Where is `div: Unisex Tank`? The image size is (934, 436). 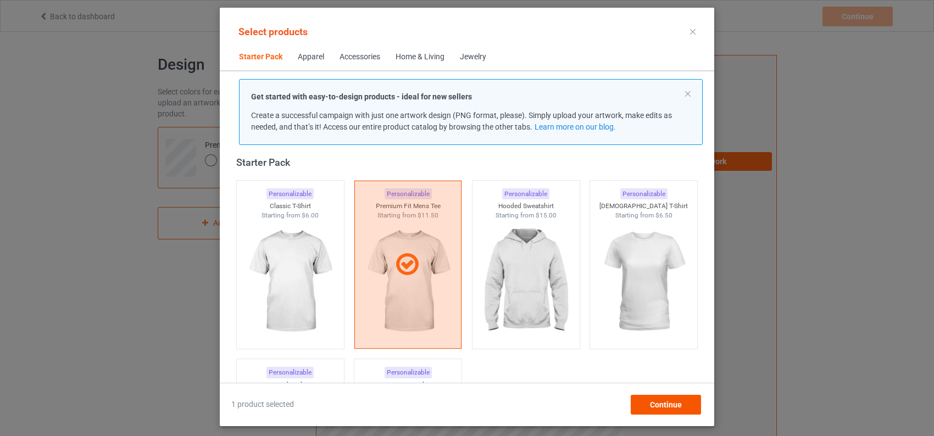
div: Unisex Tank is located at coordinates (408, 385).